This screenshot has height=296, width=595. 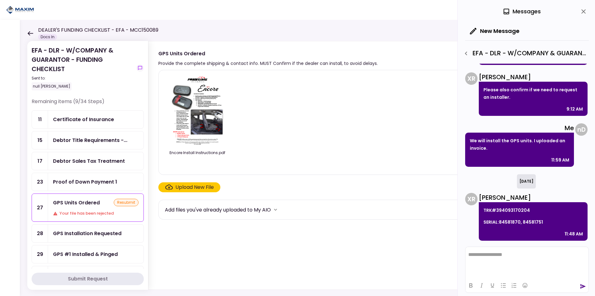 I want to click on div: 28, so click(x=40, y=233).